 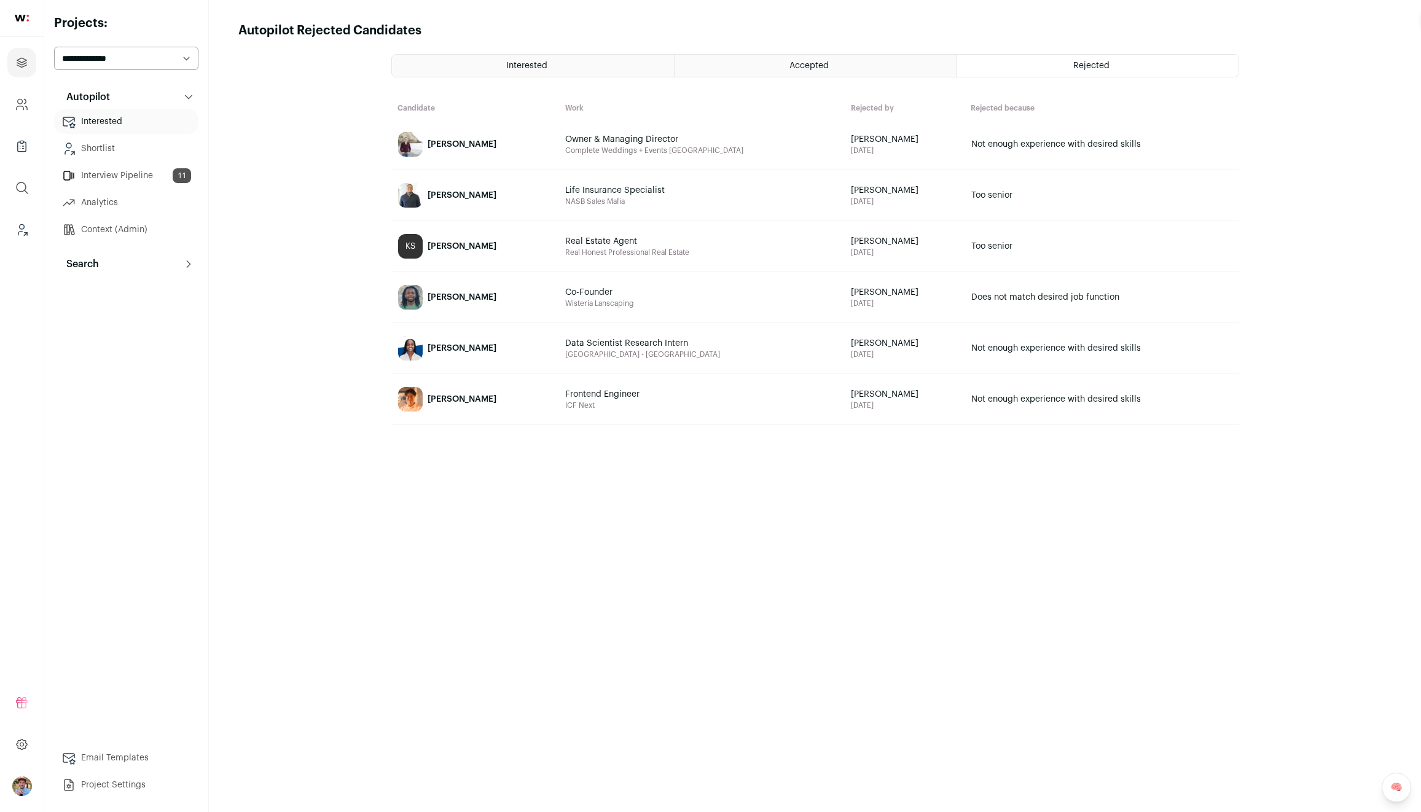 I want to click on img: 3eaecc2e68722d608a032e233149dbeba8044d4b6a56b9c36cd80fa20939942d.jpg, so click(x=410, y=399).